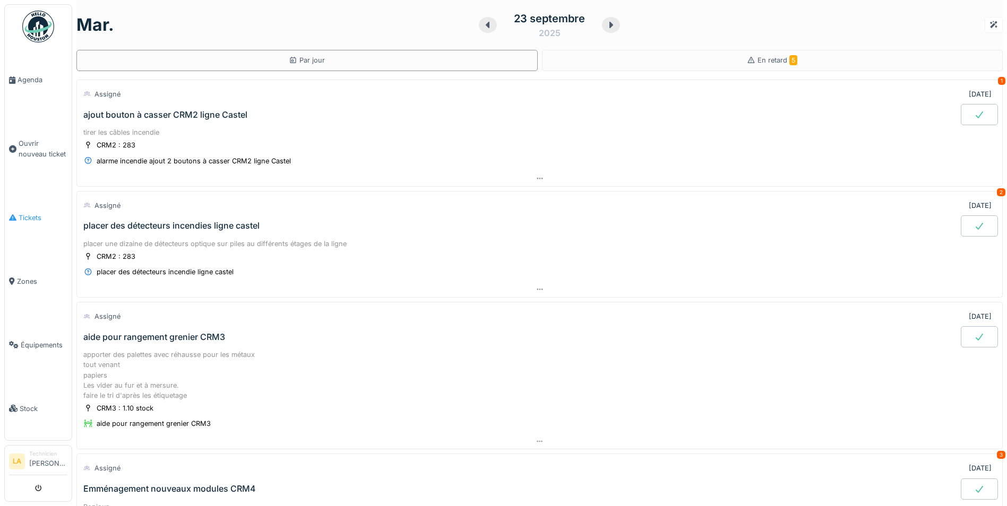 The height and width of the screenshot is (506, 1007). Describe the element at coordinates (307, 60) in the screenshot. I see `div: Par jour` at that location.